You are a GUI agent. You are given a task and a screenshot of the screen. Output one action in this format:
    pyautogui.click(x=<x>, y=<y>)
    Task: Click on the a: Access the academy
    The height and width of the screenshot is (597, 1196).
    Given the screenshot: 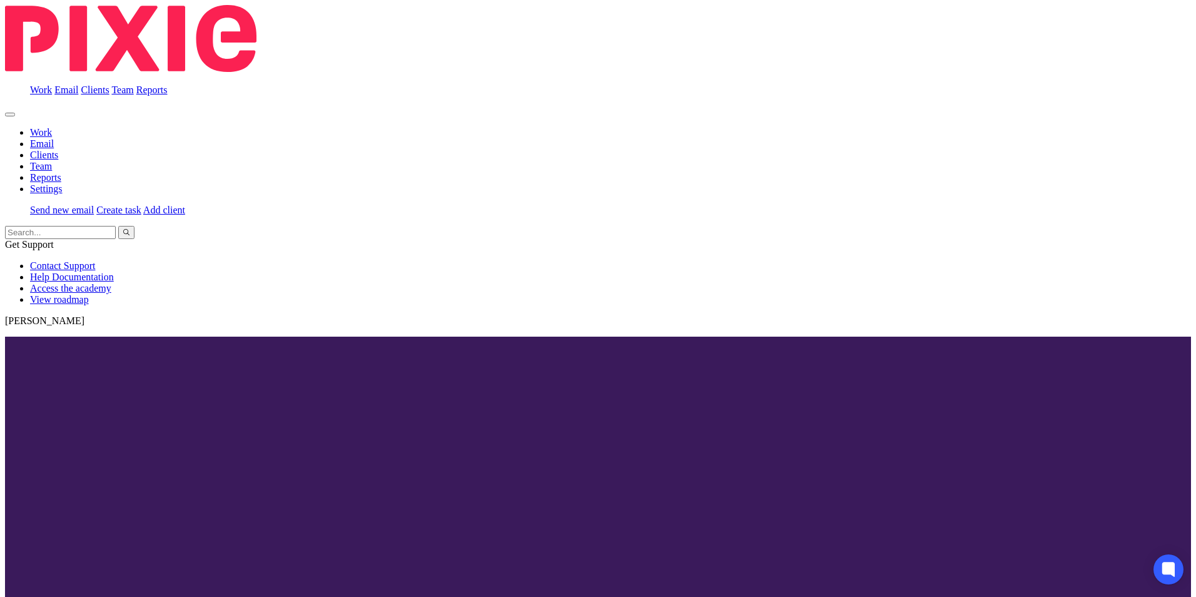 What is the action you would take?
    pyautogui.click(x=71, y=288)
    